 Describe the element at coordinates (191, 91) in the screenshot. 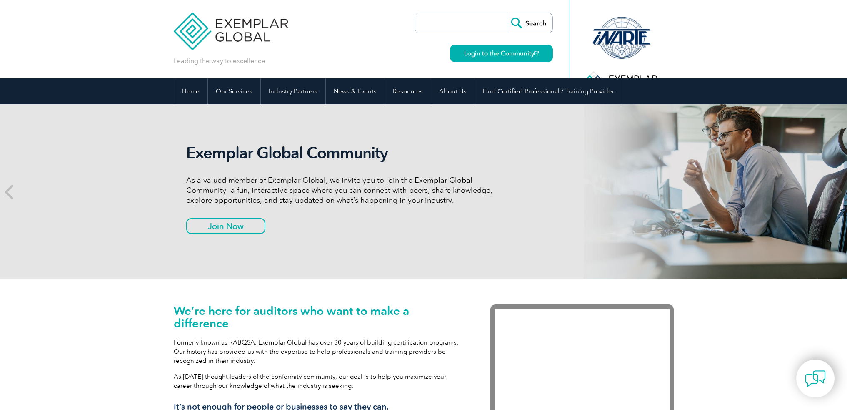

I see `a: Home` at that location.